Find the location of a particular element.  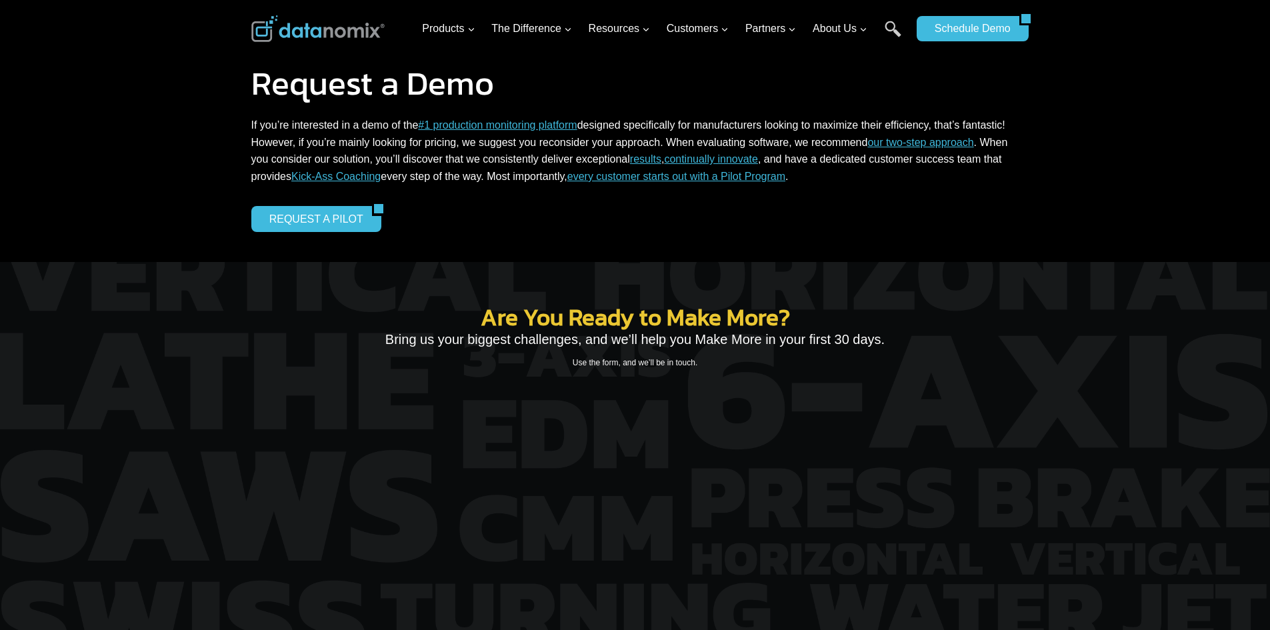

img: Datanomix is located at coordinates (318, 29).